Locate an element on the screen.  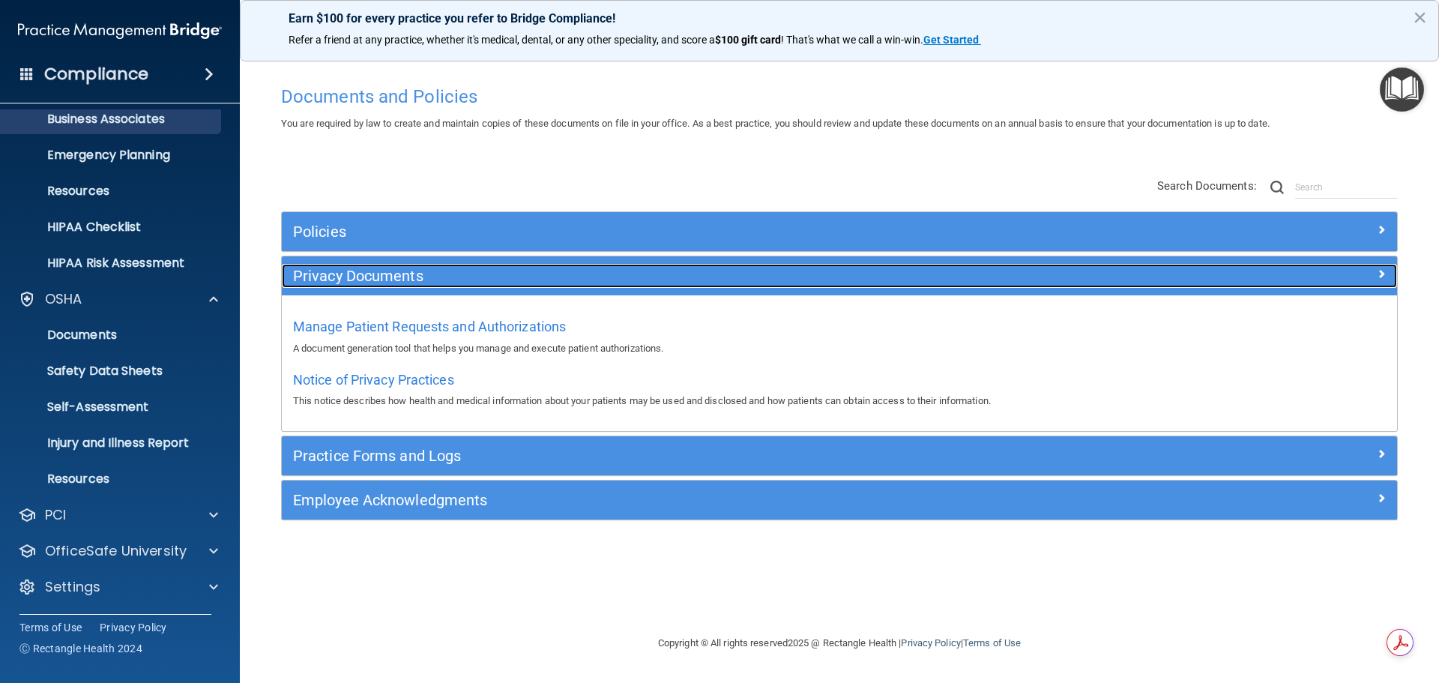
p: This notice describes how health and medical information about your patients may be used and disc... is located at coordinates (839, 401).